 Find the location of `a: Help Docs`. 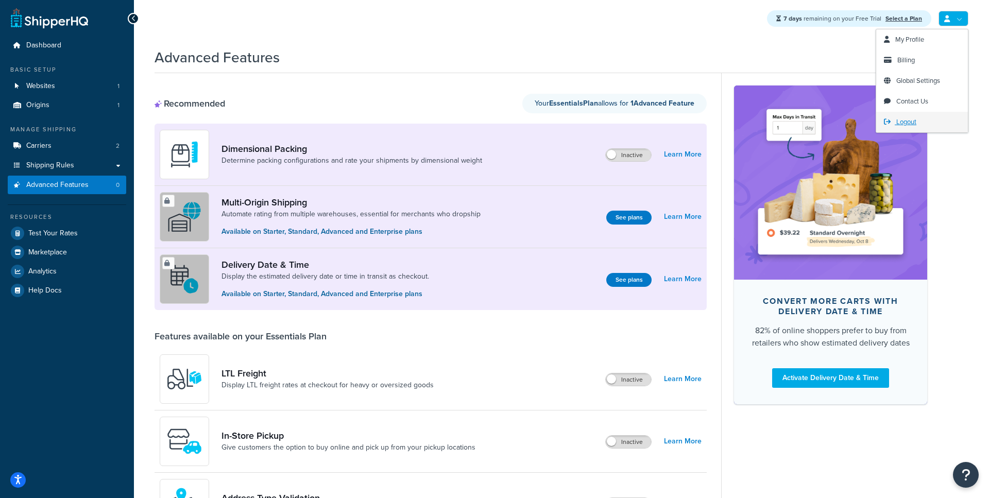

a: Help Docs is located at coordinates (67, 290).